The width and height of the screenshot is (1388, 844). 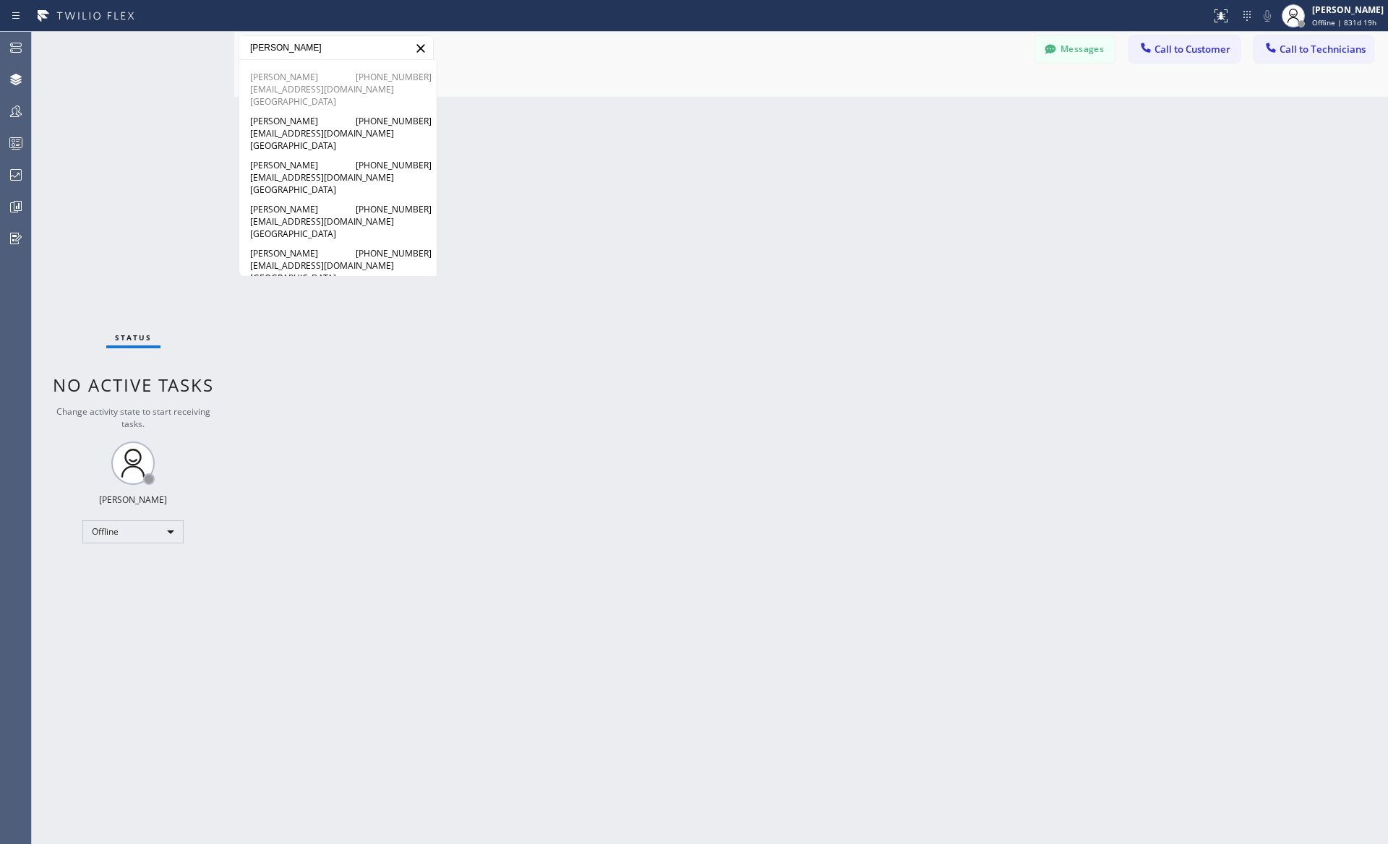 I want to click on span: No active tasks, so click(x=133, y=385).